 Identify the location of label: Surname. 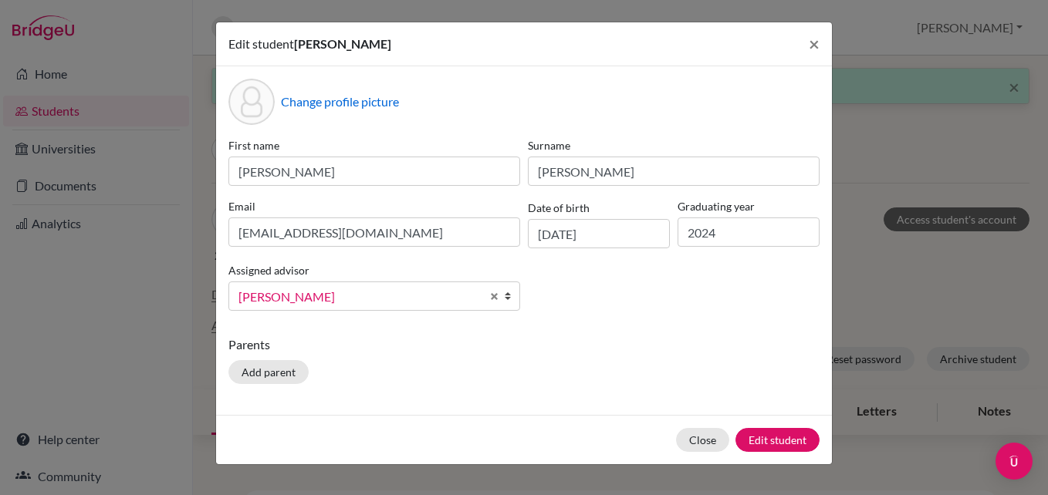
(674, 145).